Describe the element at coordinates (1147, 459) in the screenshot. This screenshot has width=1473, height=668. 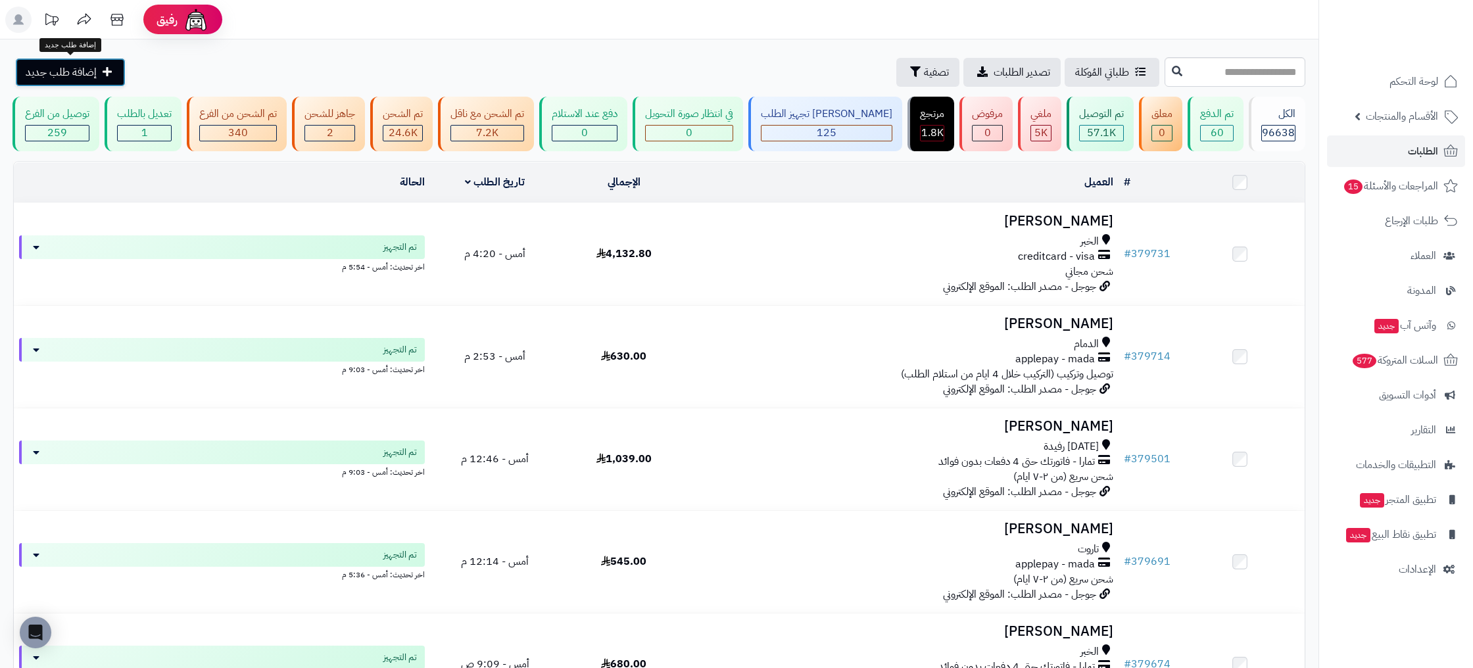
I see `a: #379501` at that location.